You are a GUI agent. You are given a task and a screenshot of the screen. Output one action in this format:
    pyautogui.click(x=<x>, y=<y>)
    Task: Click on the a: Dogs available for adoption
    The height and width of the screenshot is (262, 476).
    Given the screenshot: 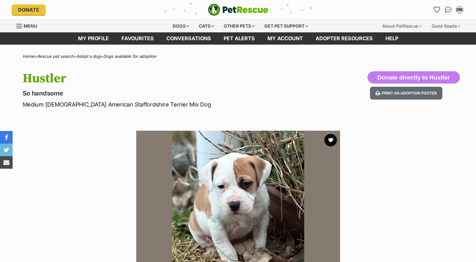 What is the action you would take?
    pyautogui.click(x=130, y=56)
    